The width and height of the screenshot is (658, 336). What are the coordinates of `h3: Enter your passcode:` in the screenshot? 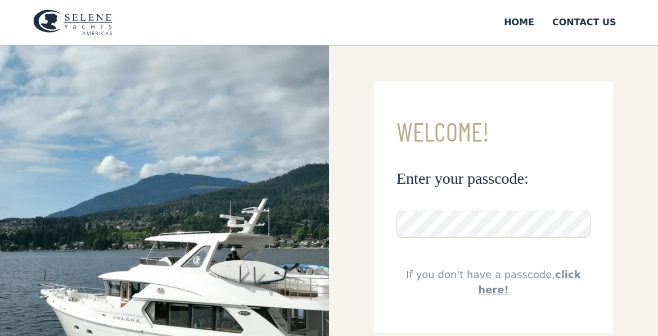 It's located at (493, 178).